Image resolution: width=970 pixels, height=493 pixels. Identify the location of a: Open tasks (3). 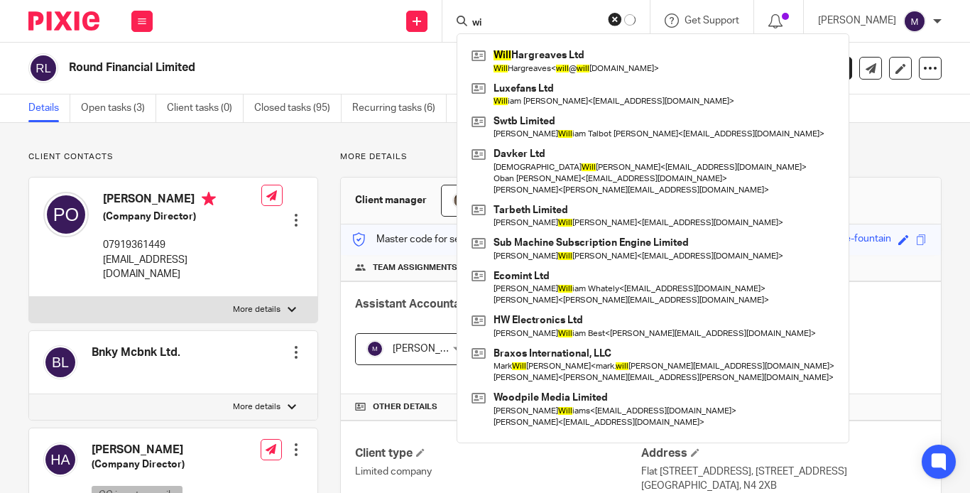
(119, 108).